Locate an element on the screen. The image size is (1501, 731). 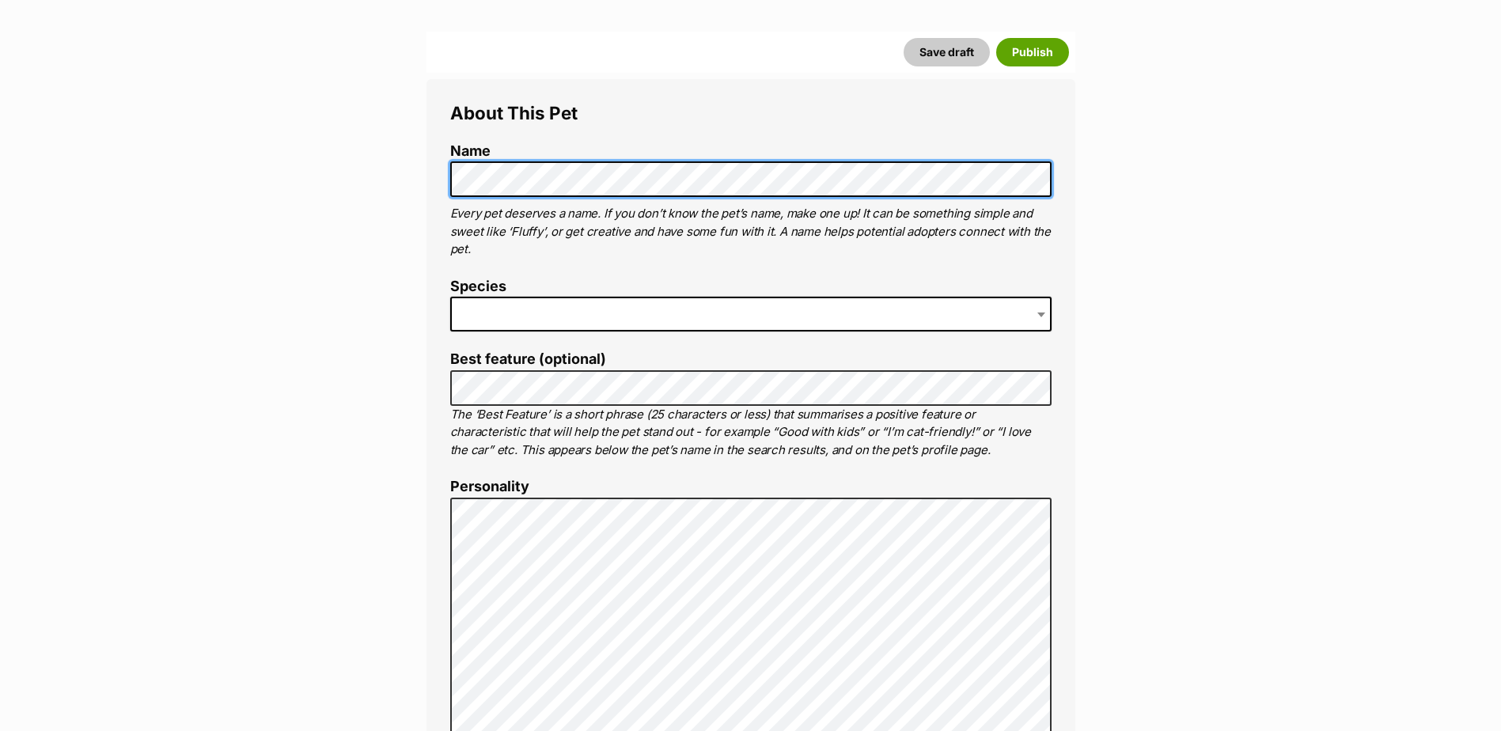
label: Personality is located at coordinates (751, 487).